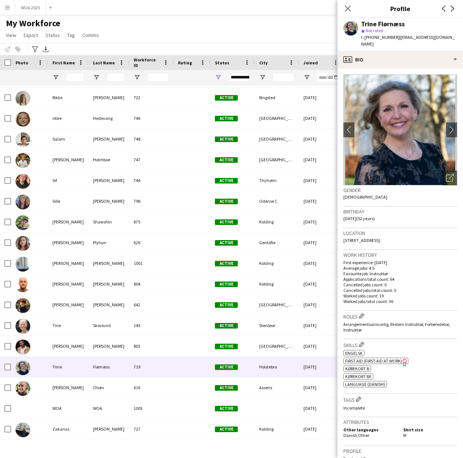  I want to click on h3: Gender, so click(401, 190).